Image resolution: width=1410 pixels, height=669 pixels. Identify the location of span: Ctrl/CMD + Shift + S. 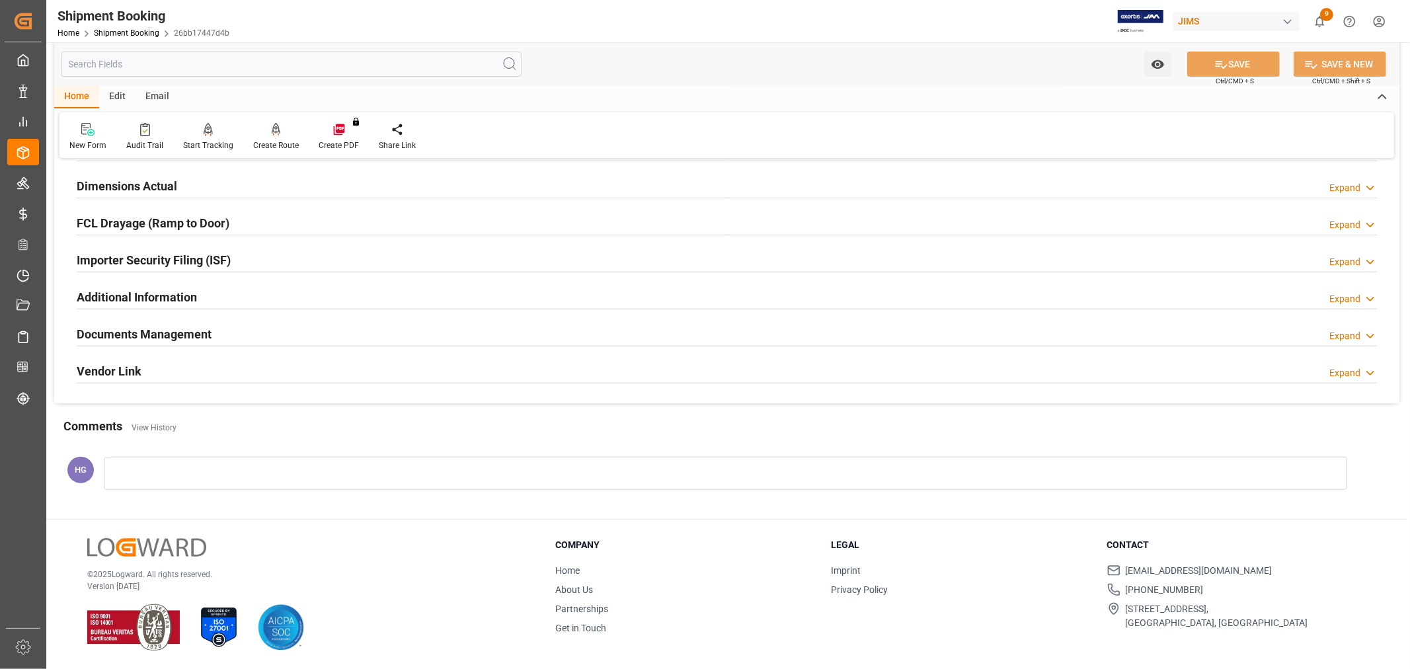
(1341, 81).